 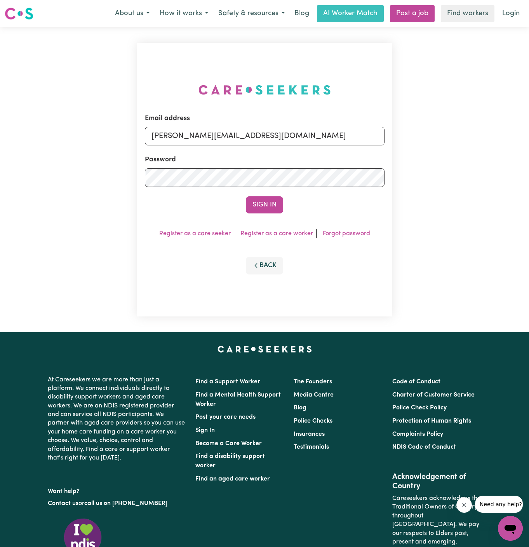 I want to click on a: Police Checks, so click(x=313, y=421).